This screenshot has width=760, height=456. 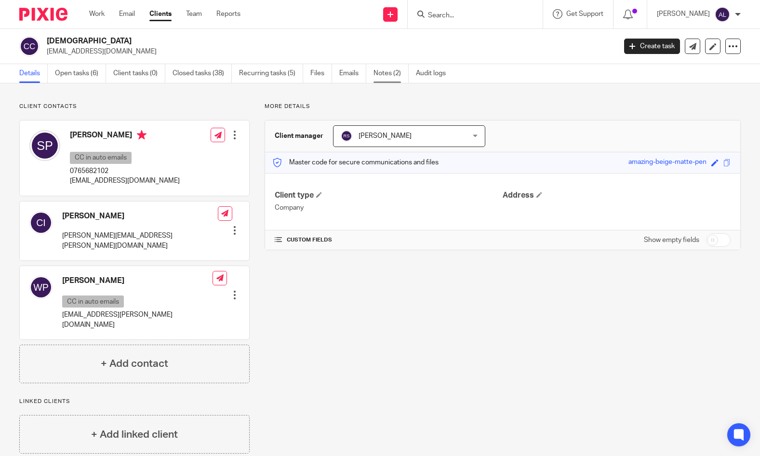 What do you see at coordinates (43, 14) in the screenshot?
I see `img: Pixie` at bounding box center [43, 14].